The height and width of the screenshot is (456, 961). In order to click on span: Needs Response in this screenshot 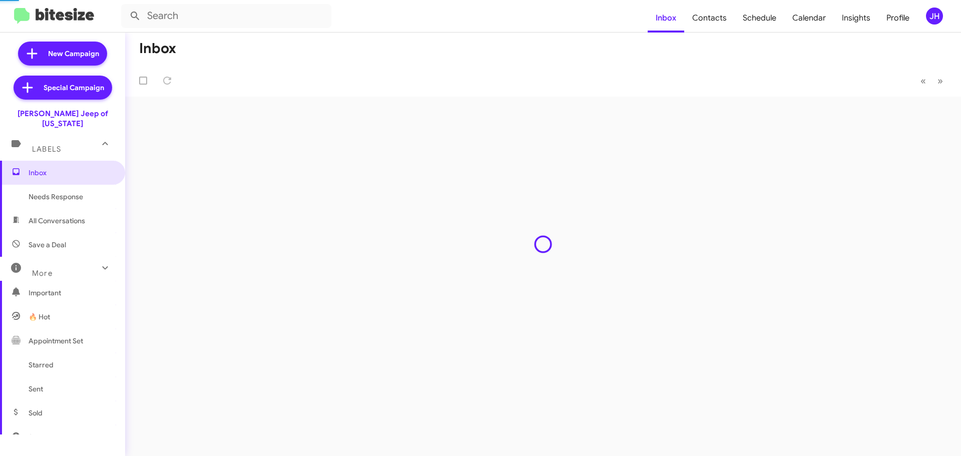, I will do `click(71, 197)`.